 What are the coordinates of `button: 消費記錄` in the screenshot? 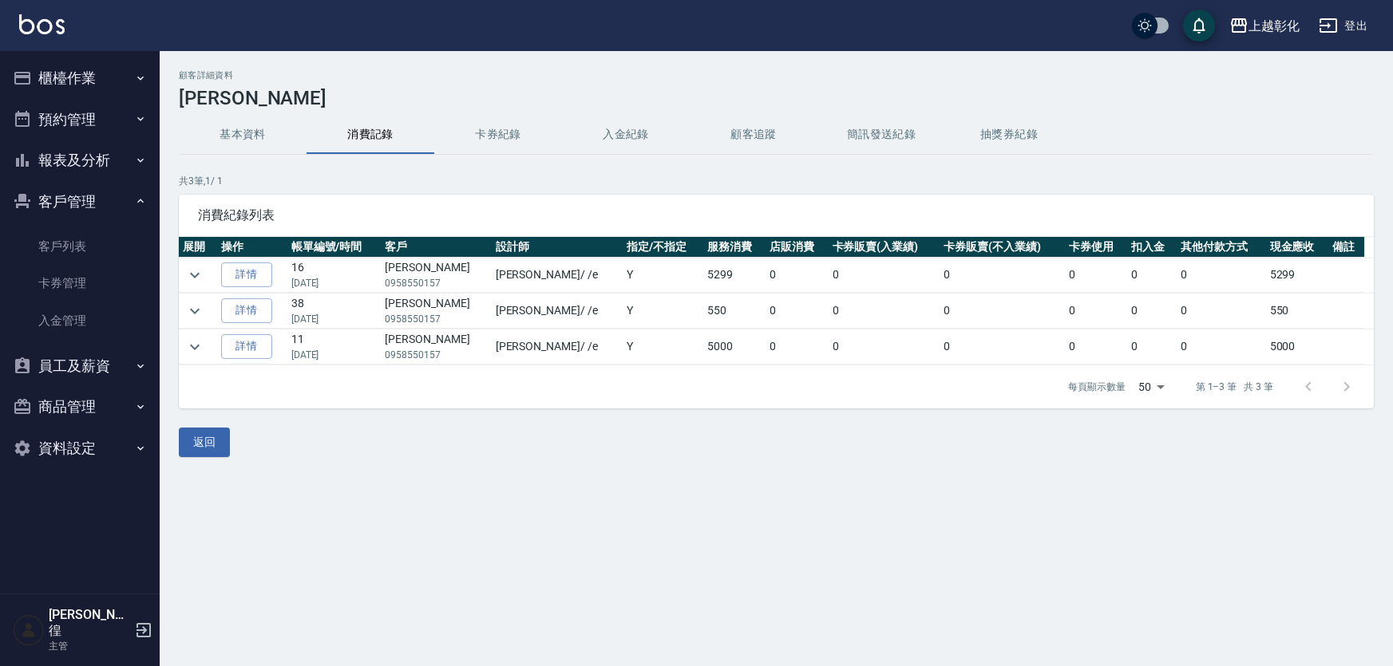 It's located at (370, 135).